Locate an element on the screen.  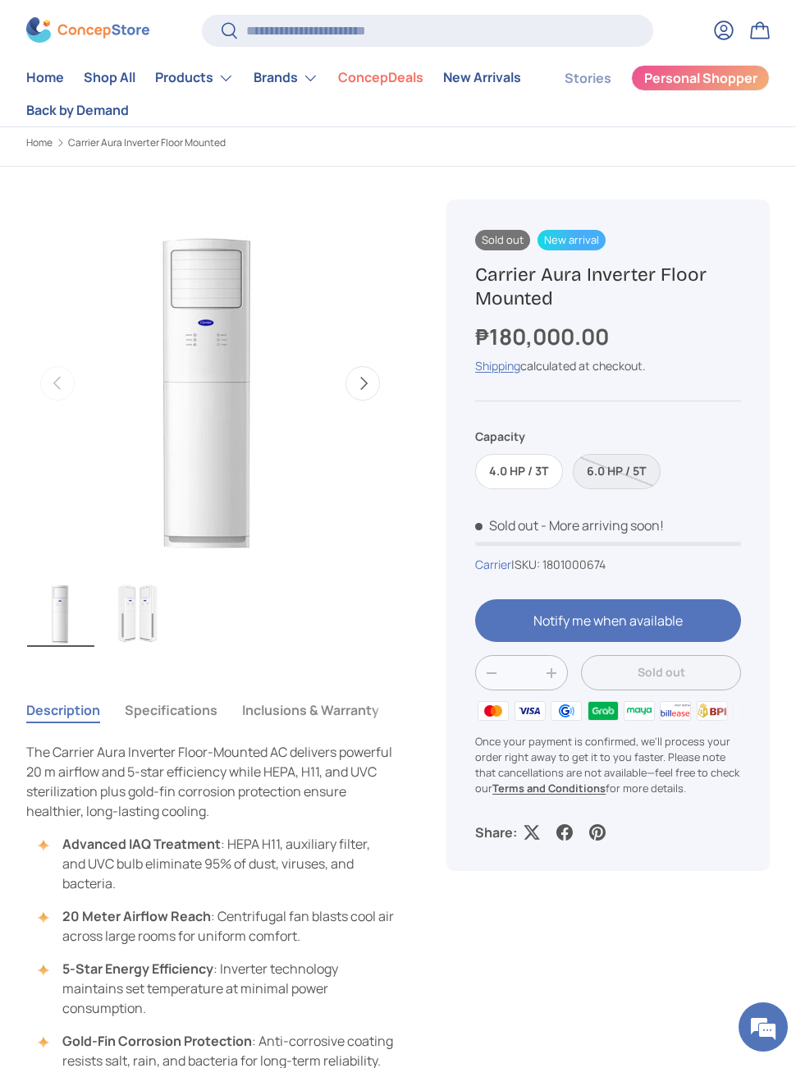
strong: ₱180,000.00 is located at coordinates (544, 337).